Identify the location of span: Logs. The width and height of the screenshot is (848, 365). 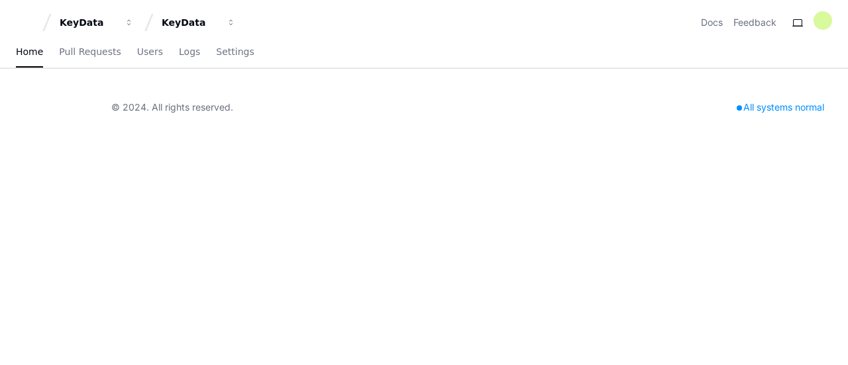
(190, 52).